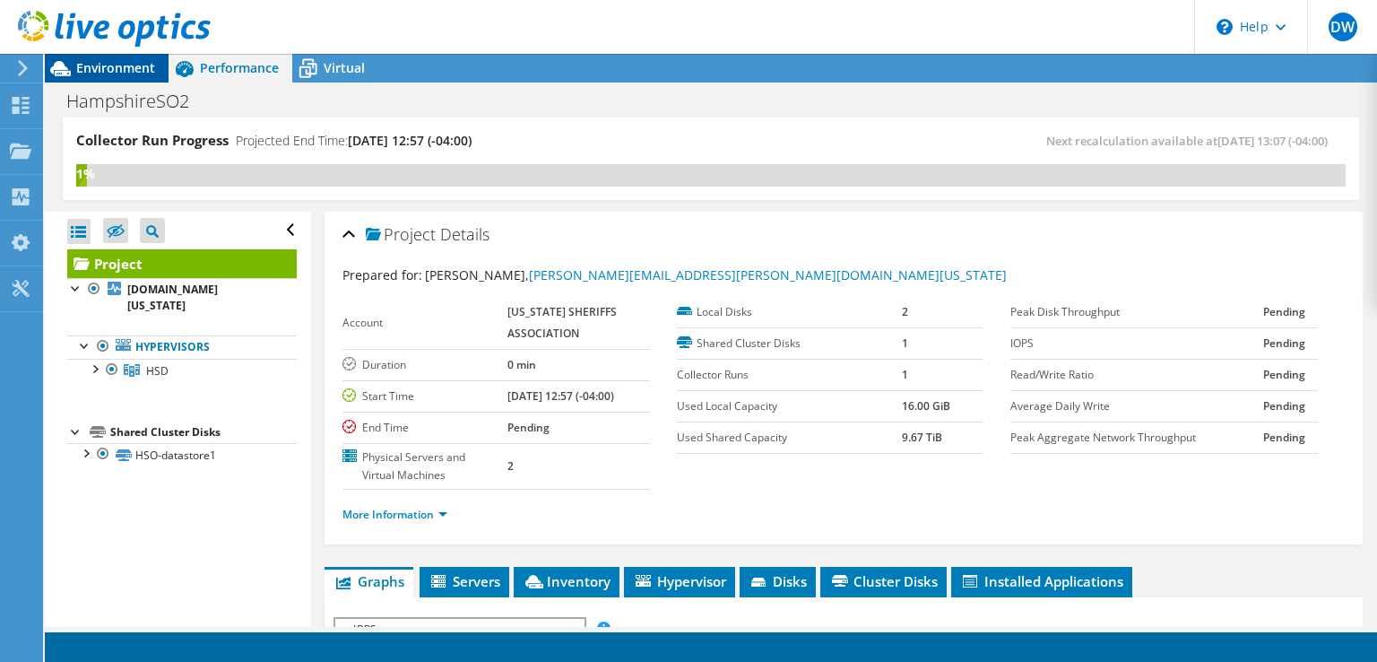 The width and height of the screenshot is (1377, 662). What do you see at coordinates (182, 264) in the screenshot?
I see `a: Project` at bounding box center [182, 264].